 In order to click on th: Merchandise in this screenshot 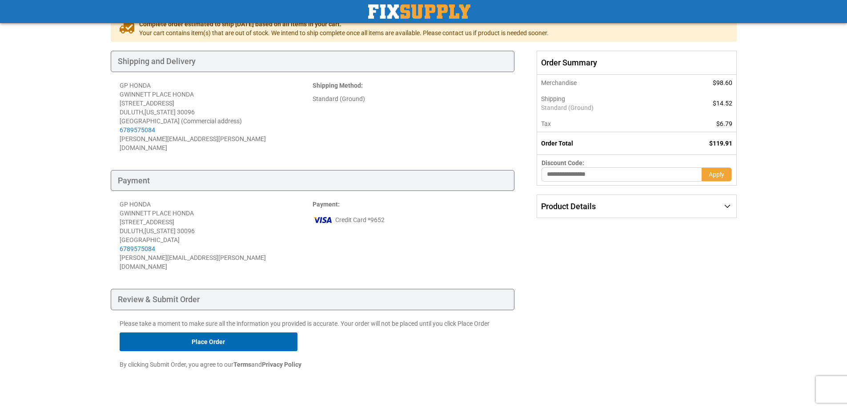, I will do `click(602, 83)`.